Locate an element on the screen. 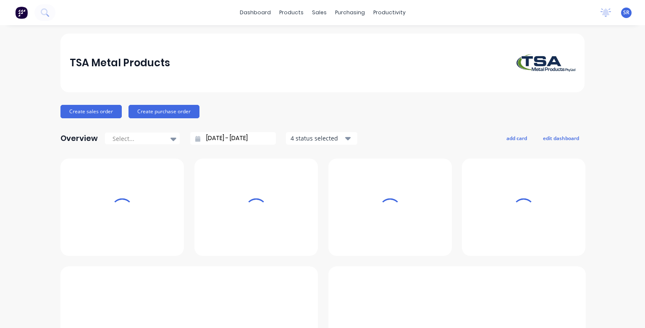 Image resolution: width=645 pixels, height=328 pixels. div: purchasing is located at coordinates (350, 13).